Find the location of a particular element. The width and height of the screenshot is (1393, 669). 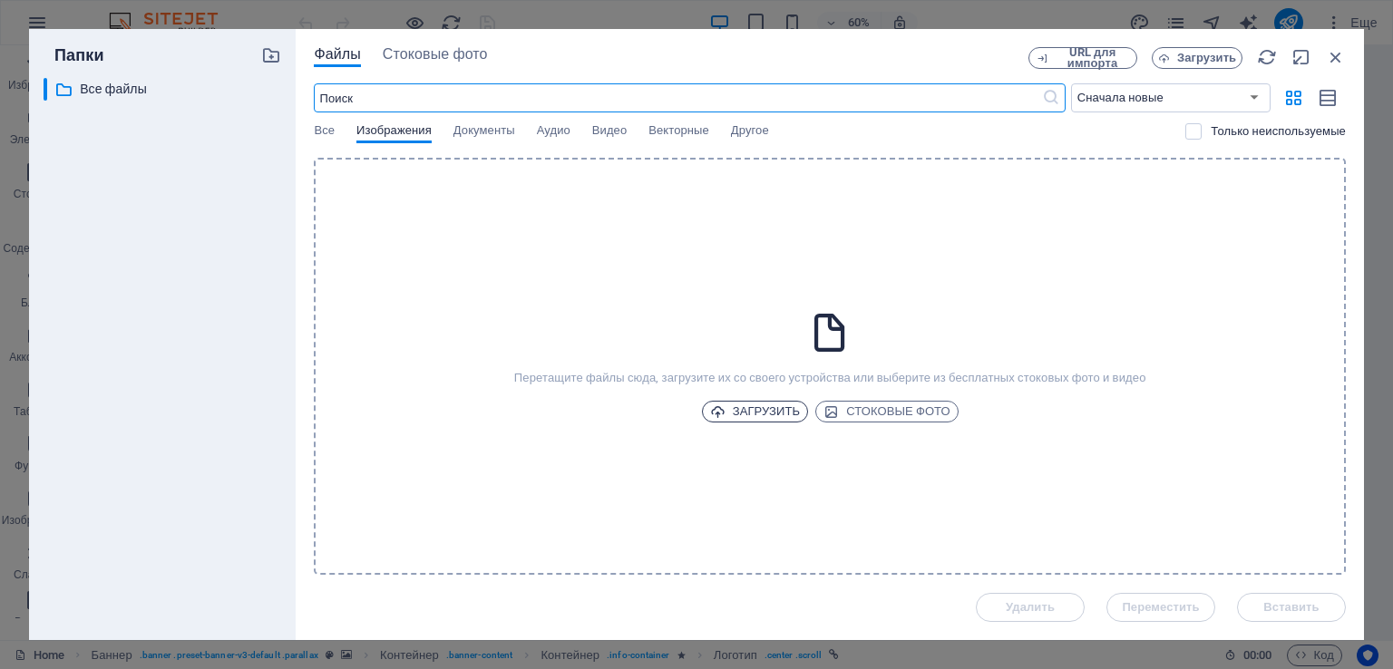

i: Свернуть is located at coordinates (1302, 57).